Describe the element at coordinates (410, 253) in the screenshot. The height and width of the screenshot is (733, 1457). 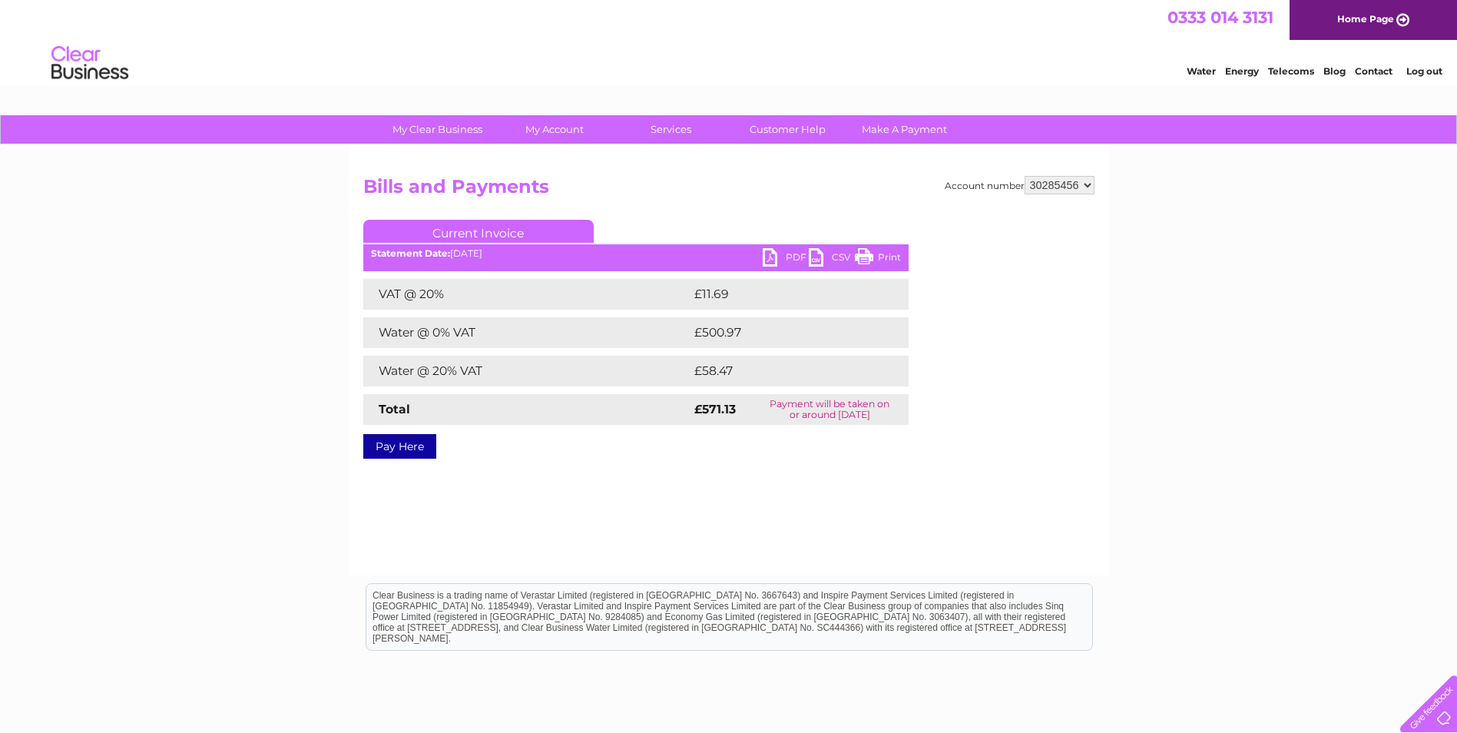
I see `b: Statement Date:` at that location.